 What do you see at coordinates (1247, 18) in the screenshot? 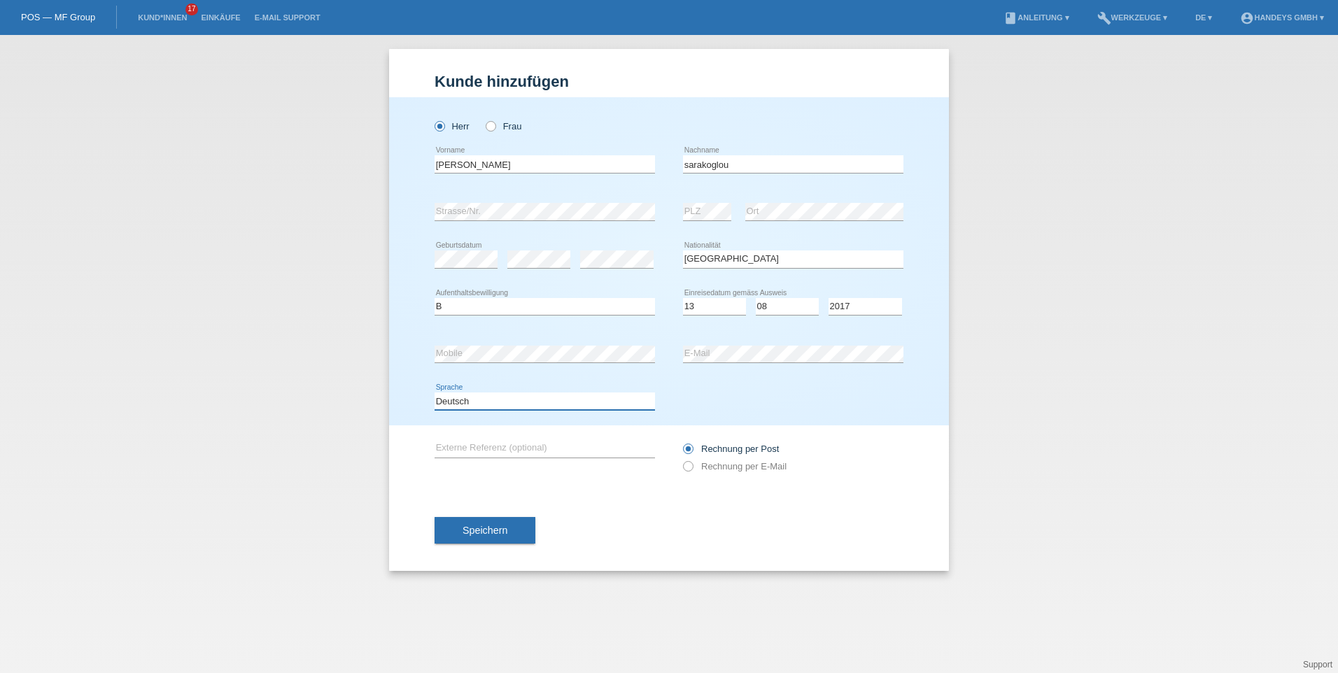
I see `i: account_circle` at bounding box center [1247, 18].